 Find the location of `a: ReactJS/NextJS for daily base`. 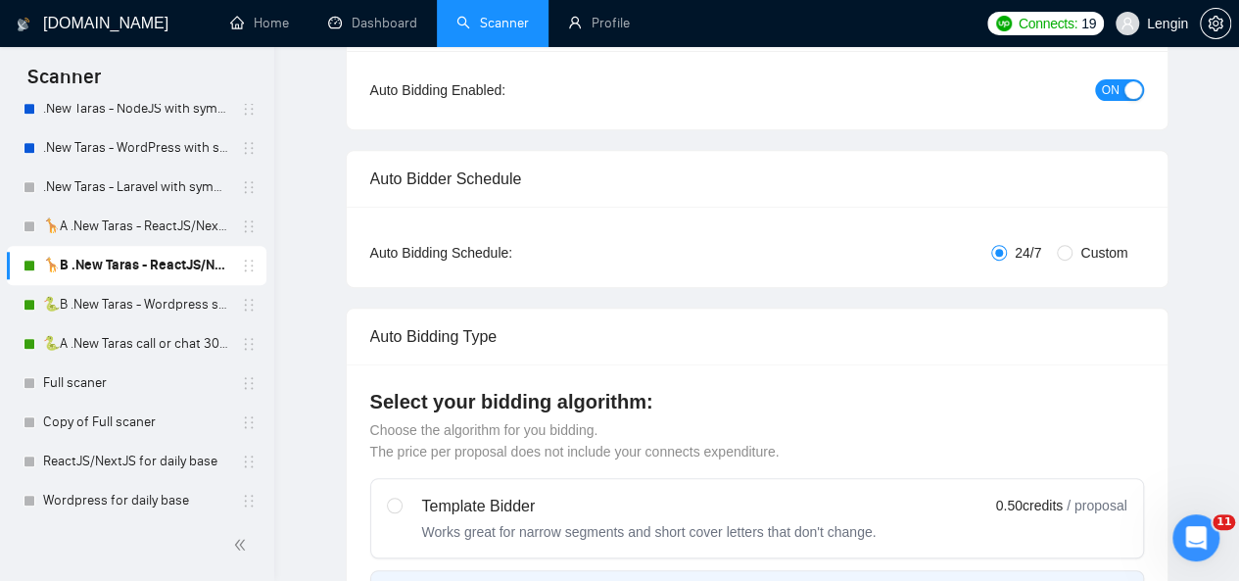

a: ReactJS/NextJS for daily base is located at coordinates (136, 461).